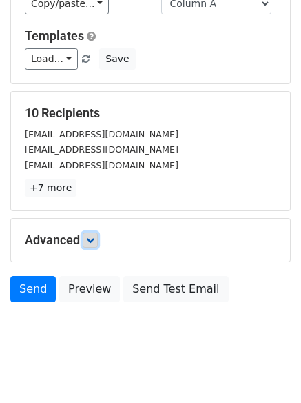  I want to click on h5: Advanced, so click(150, 240).